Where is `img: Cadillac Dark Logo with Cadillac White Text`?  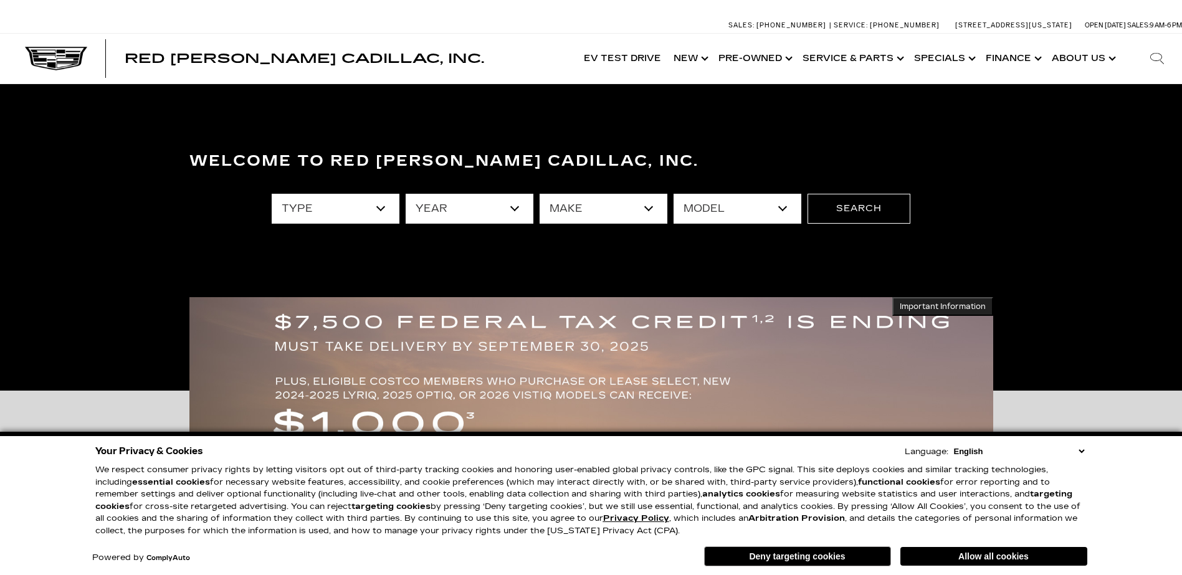
img: Cadillac Dark Logo with Cadillac White Text is located at coordinates (56, 59).